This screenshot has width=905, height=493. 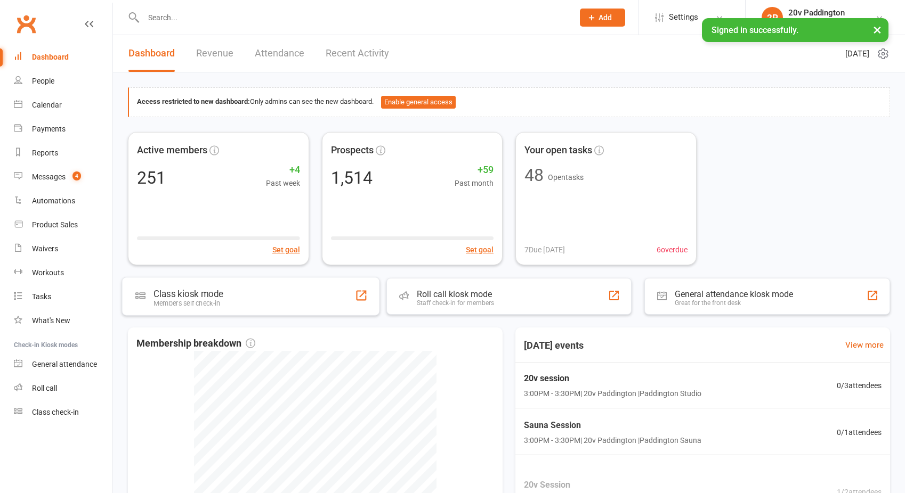 I want to click on span: +4, so click(x=283, y=170).